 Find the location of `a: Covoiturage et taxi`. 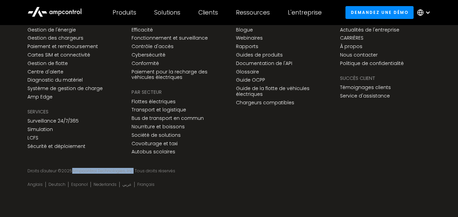

a: Covoiturage et taxi is located at coordinates (155, 144).